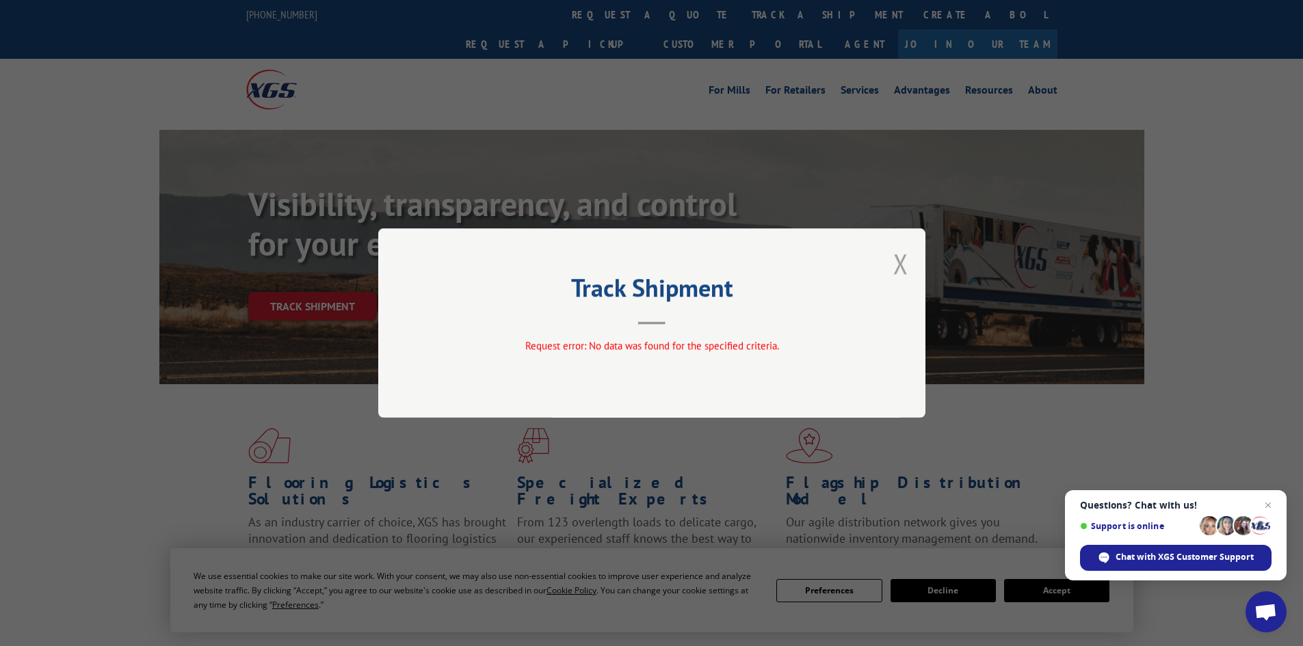 Image resolution: width=1303 pixels, height=646 pixels. I want to click on h2: Track Shipment, so click(652, 291).